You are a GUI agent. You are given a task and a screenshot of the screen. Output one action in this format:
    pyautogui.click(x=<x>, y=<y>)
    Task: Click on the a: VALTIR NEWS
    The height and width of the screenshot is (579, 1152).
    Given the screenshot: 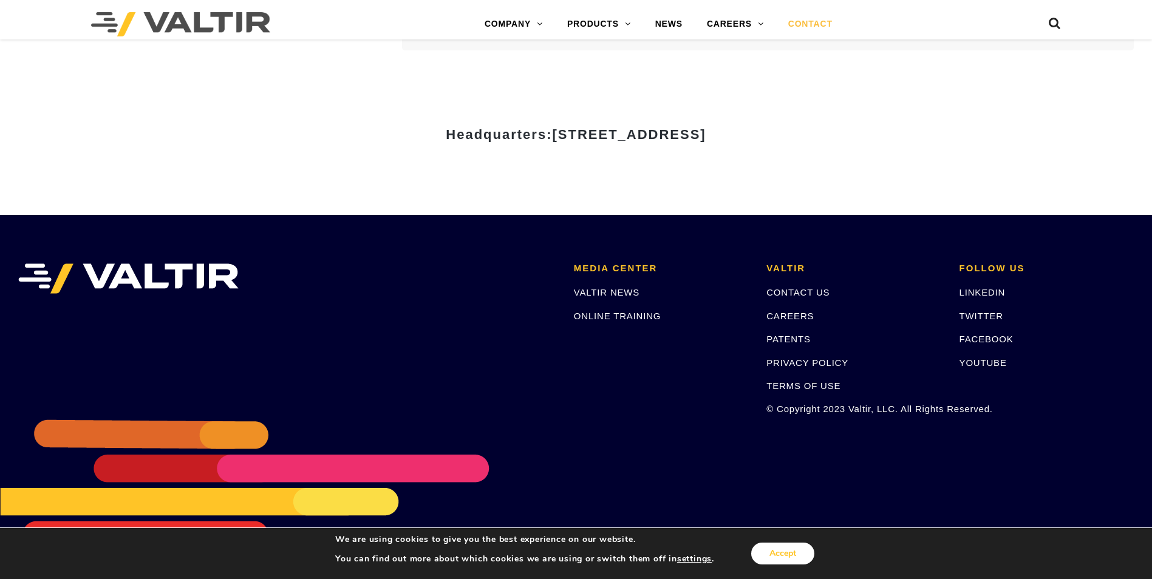 What is the action you would take?
    pyautogui.click(x=607, y=292)
    